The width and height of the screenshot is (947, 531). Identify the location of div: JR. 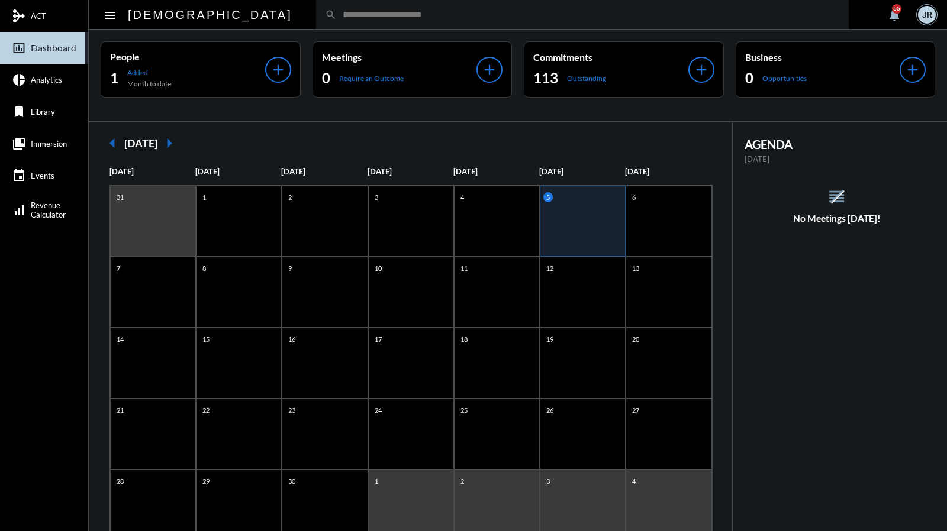
(926, 15).